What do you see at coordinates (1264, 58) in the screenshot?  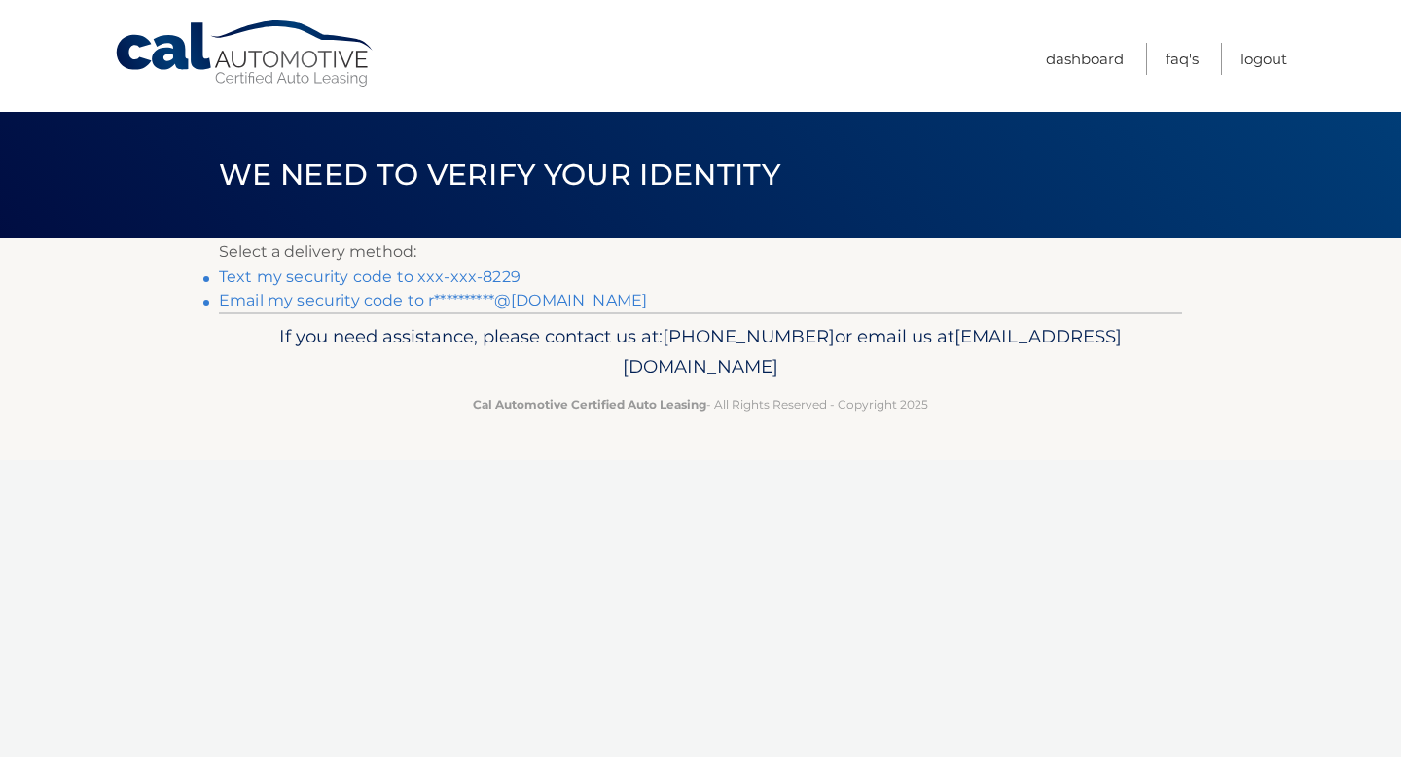 I see `a: Logout` at bounding box center [1264, 58].